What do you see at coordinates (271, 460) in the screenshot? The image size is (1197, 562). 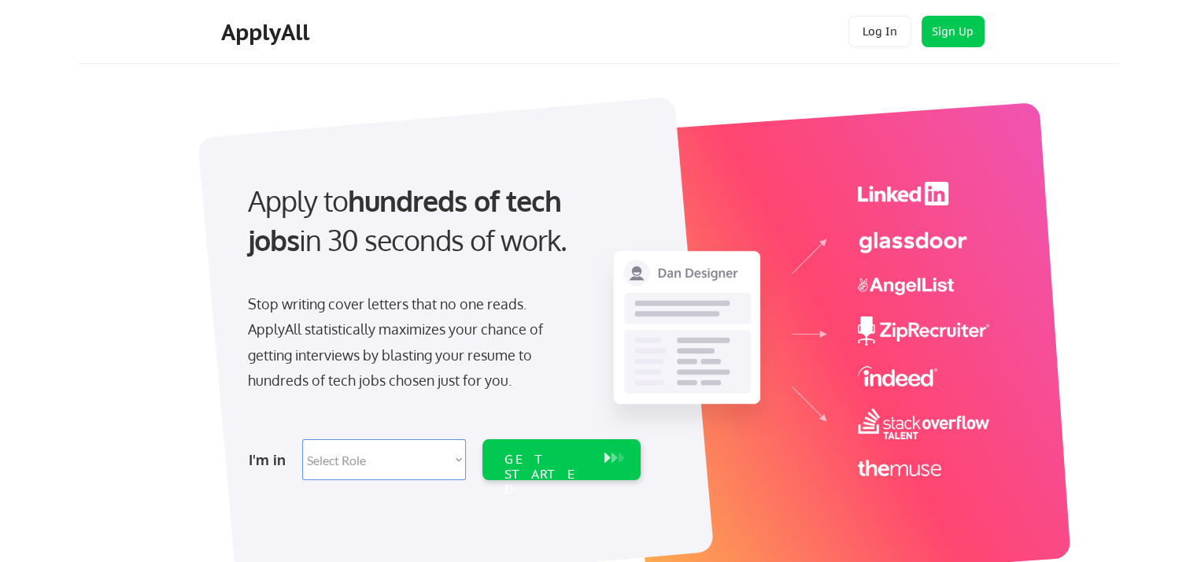 I see `div: I'm in` at bounding box center [271, 460].